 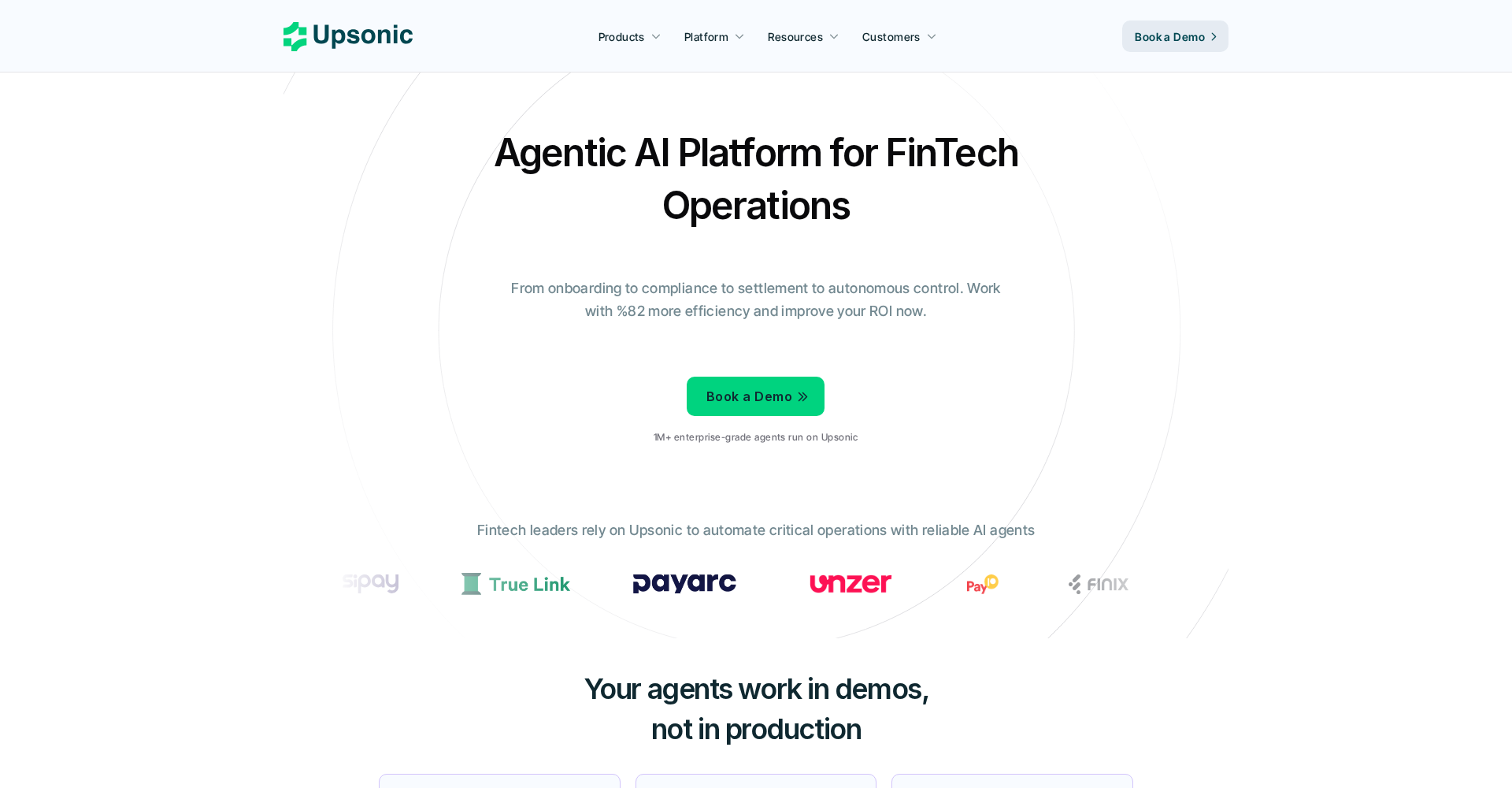 I want to click on a: Products, so click(x=630, y=36).